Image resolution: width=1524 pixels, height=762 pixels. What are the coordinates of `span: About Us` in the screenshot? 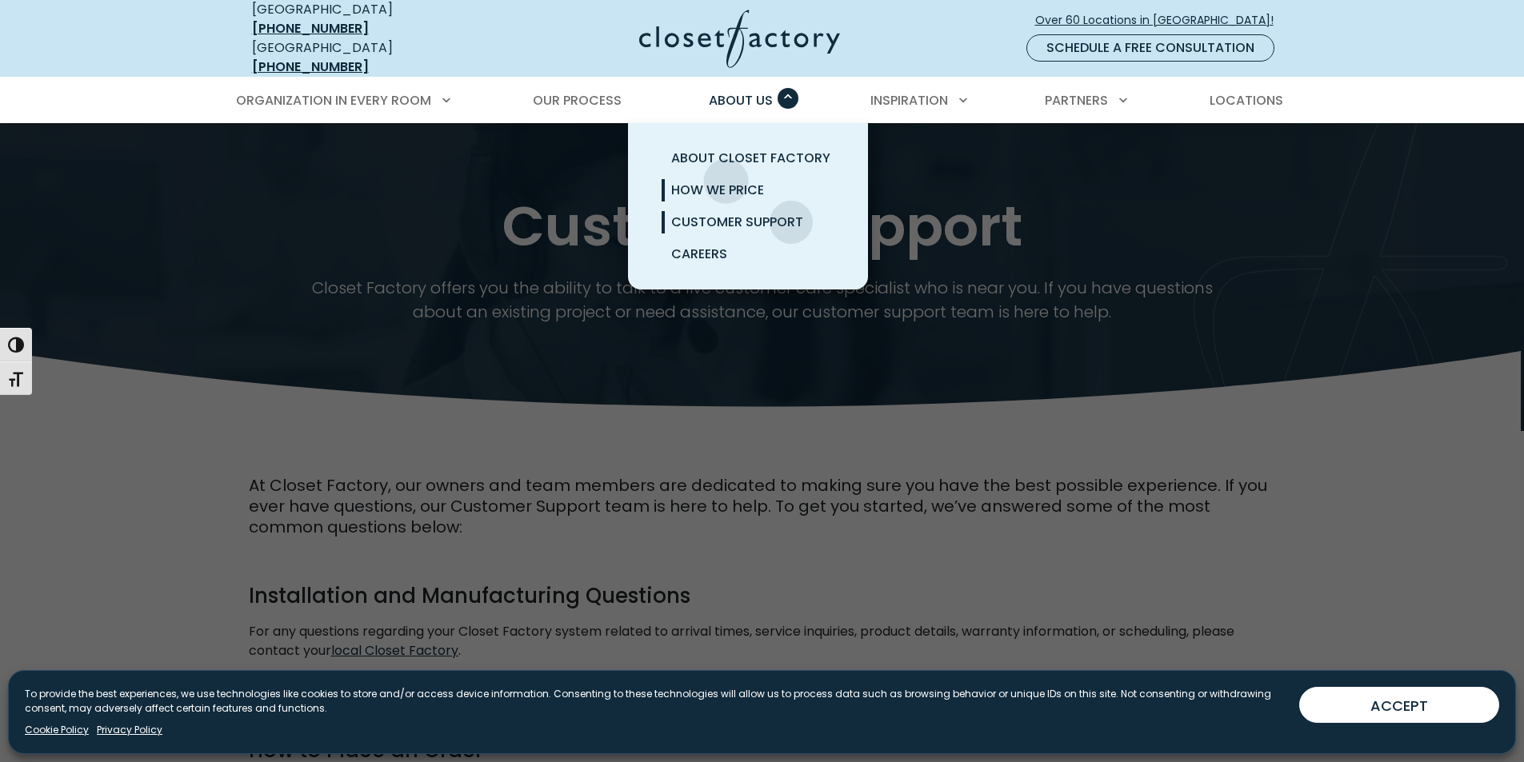 It's located at (741, 100).